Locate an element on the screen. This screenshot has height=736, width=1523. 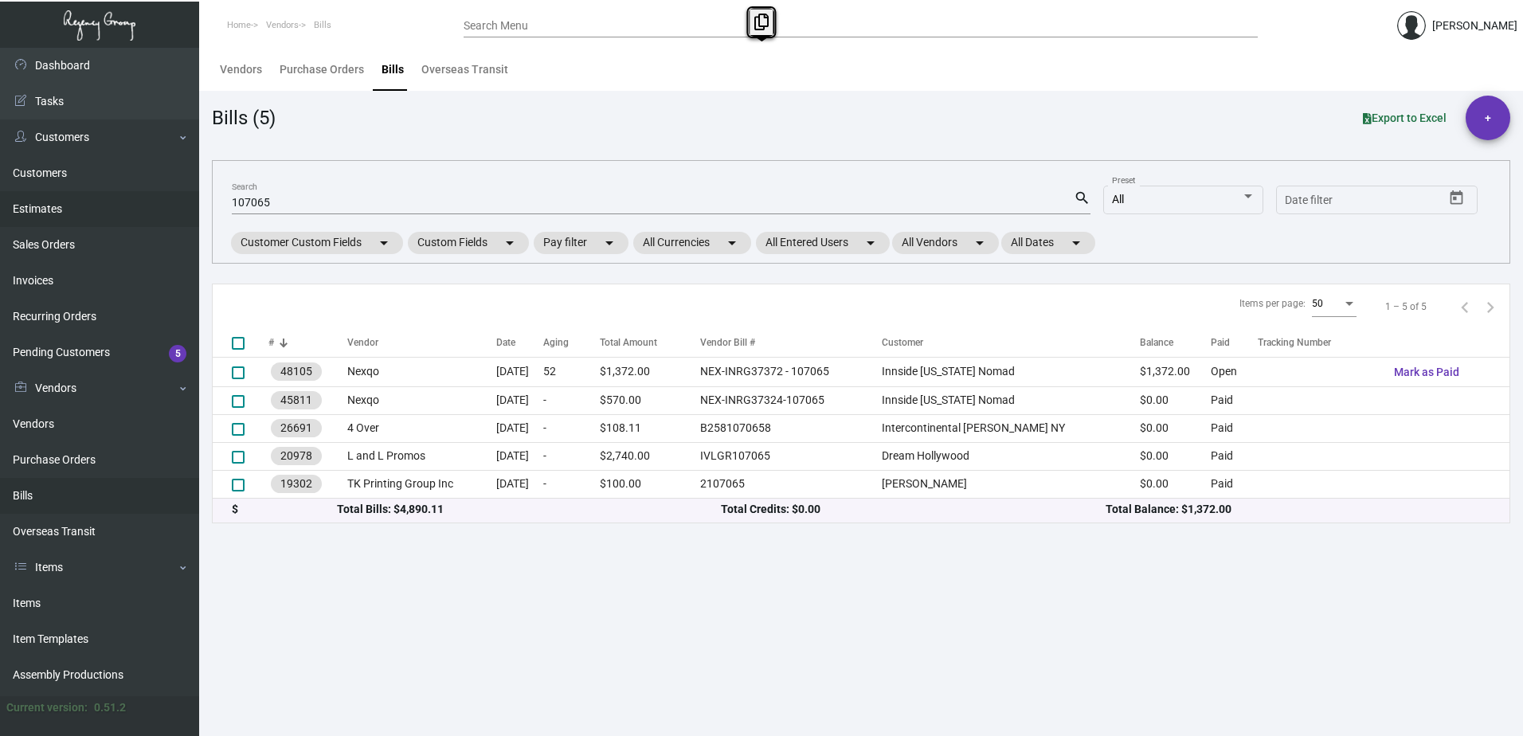
td: NEX-INRG37372 - 107065 is located at coordinates (791, 371).